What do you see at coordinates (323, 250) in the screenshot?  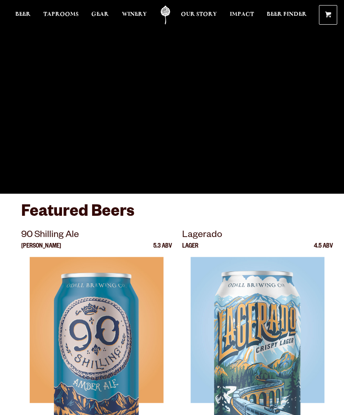 I see `p: 4.5 ABV` at bounding box center [323, 250].